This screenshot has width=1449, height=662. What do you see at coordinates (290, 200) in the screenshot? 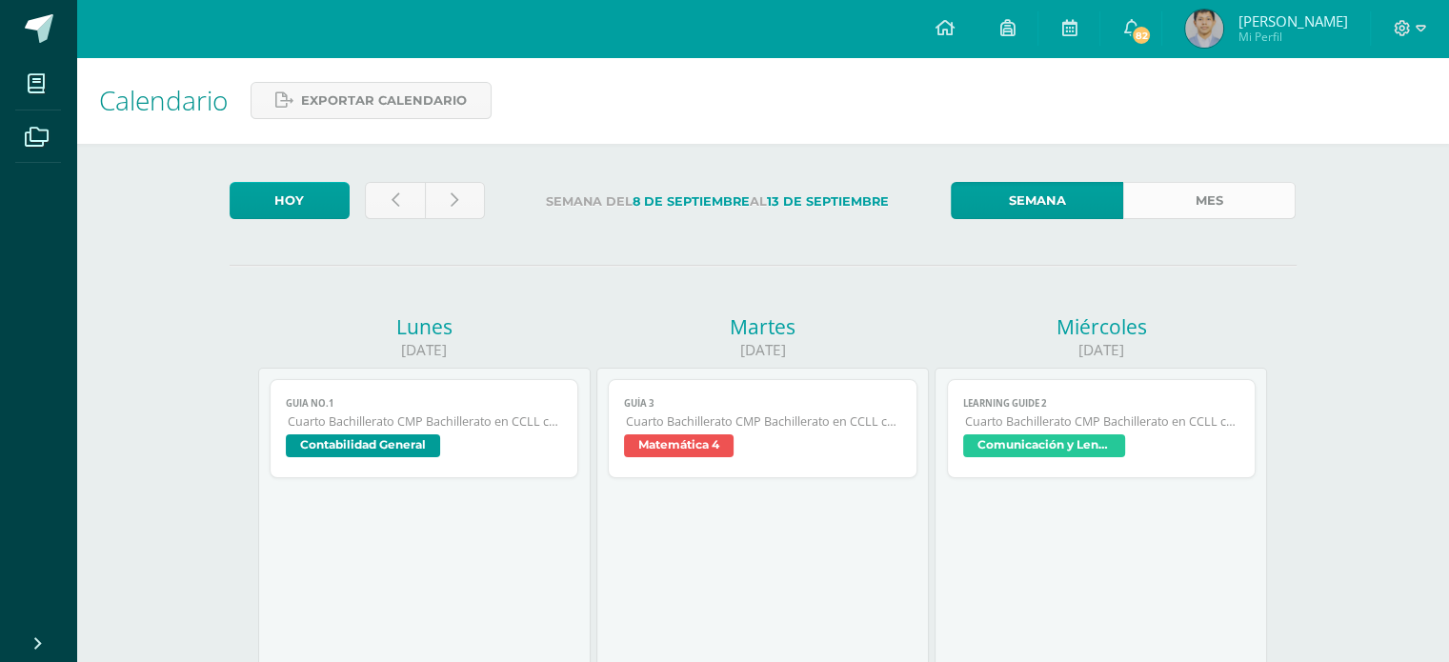
I see `a: Hoy` at bounding box center [290, 200].